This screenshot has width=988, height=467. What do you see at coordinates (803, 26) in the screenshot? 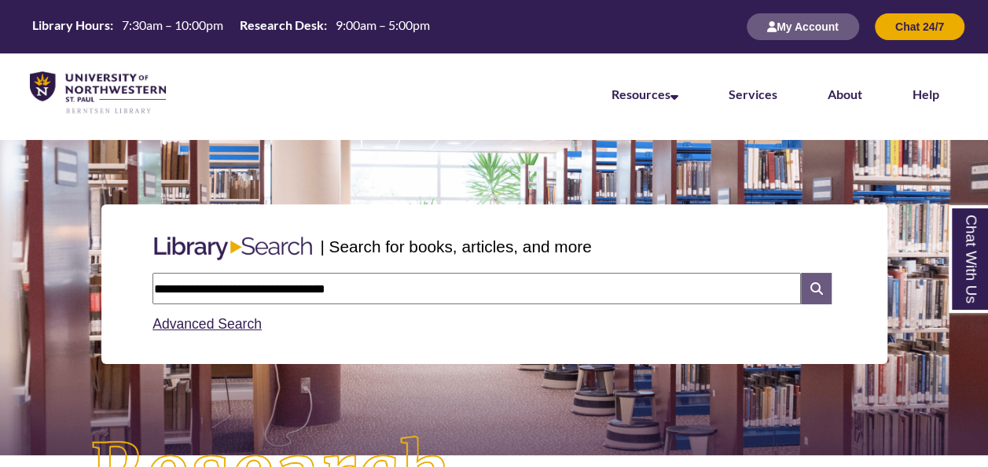
I see `a: My Account` at bounding box center [803, 26].